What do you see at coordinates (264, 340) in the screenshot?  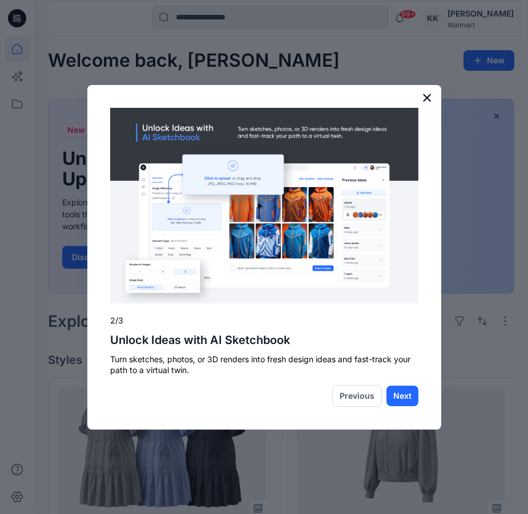 I see `h2: Unlock Ideas with AI Sketchbook` at bounding box center [264, 340].